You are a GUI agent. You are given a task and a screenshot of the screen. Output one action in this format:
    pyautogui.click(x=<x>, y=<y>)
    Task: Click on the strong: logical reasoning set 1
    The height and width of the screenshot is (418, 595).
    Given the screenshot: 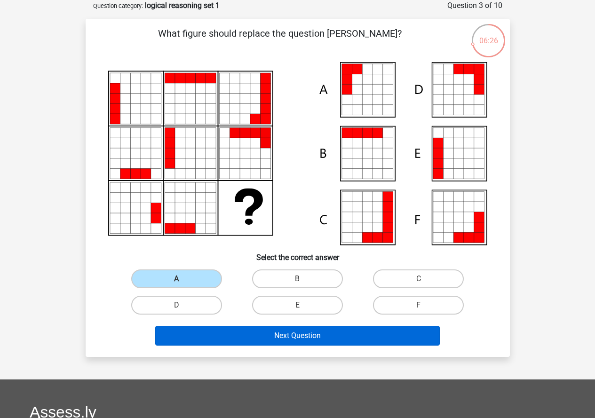 What is the action you would take?
    pyautogui.click(x=182, y=5)
    